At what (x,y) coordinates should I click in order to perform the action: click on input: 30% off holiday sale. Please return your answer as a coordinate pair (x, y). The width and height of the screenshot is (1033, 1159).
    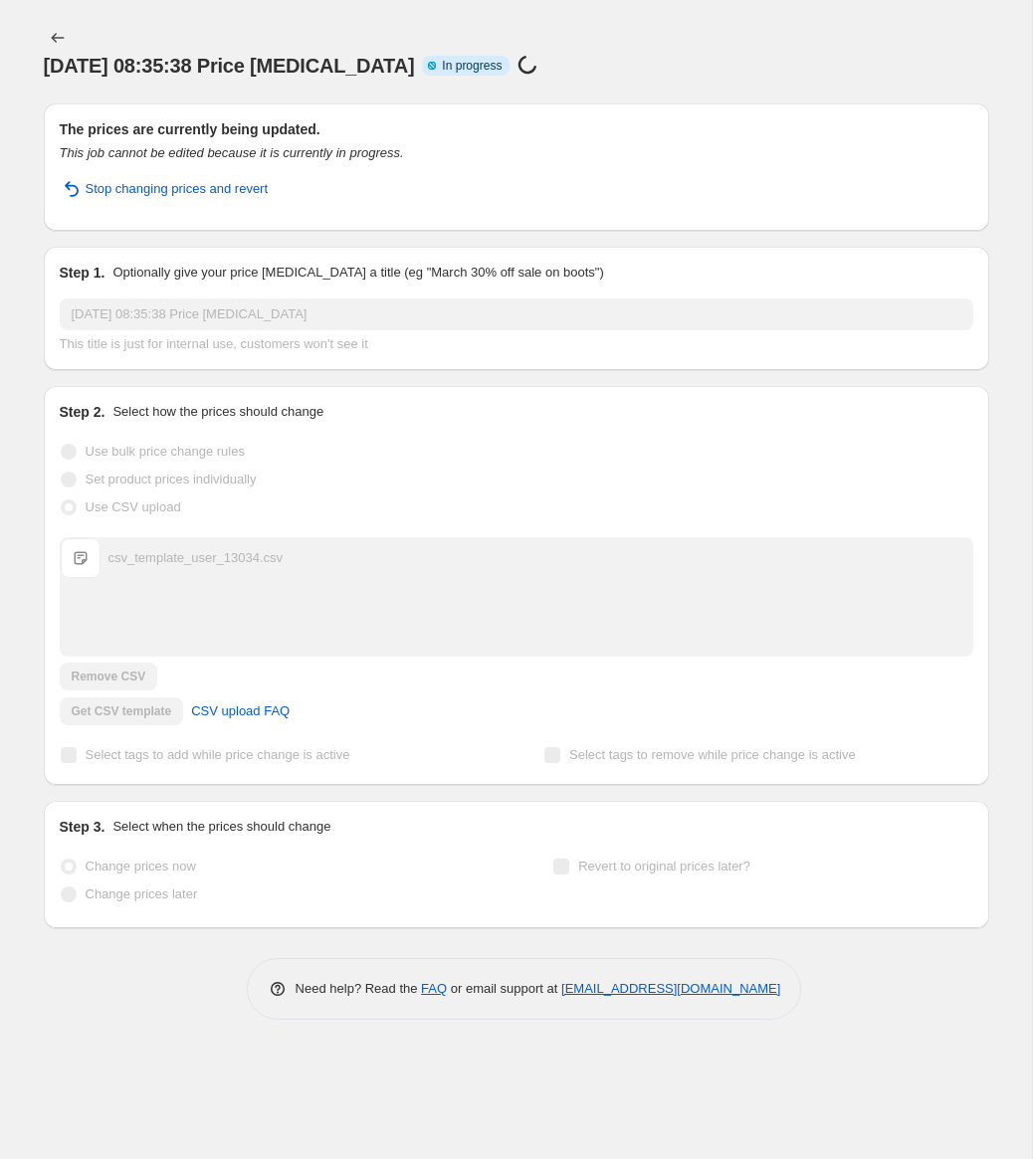
    Looking at the image, I should click on (516, 314).